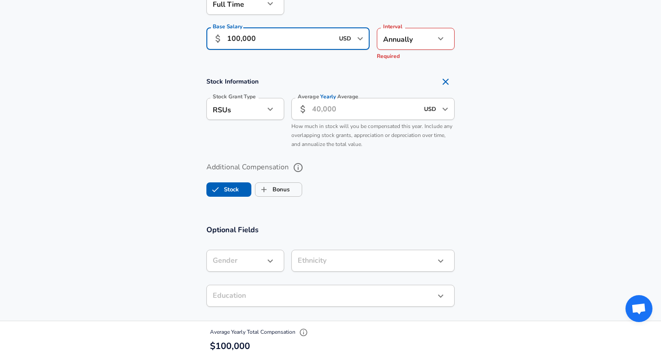 This screenshot has width=661, height=358. Describe the element at coordinates (331, 328) in the screenshot. I see `label: Quick Select Modifiers` at that location.